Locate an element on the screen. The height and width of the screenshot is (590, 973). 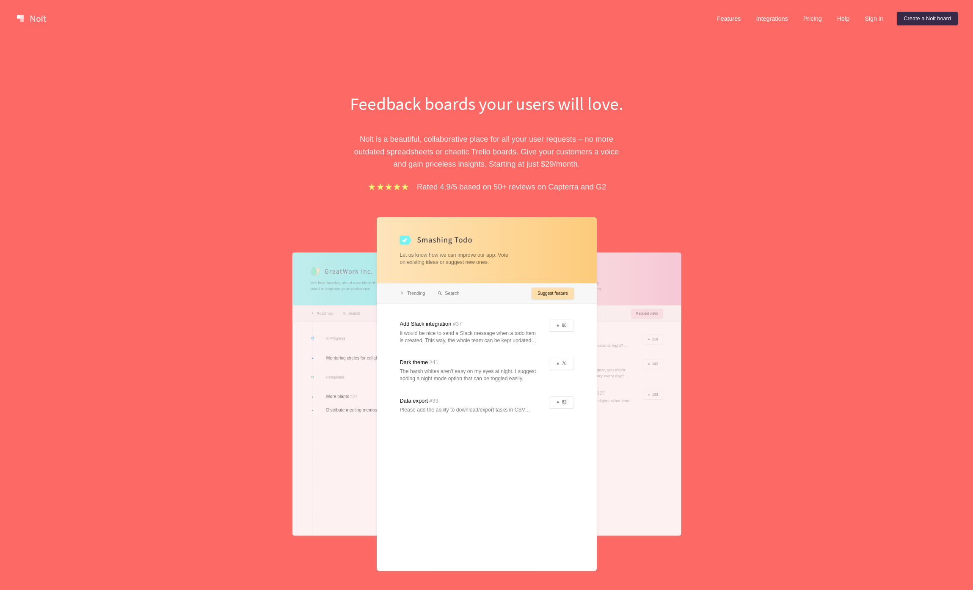
a: Integrations is located at coordinates (771, 19).